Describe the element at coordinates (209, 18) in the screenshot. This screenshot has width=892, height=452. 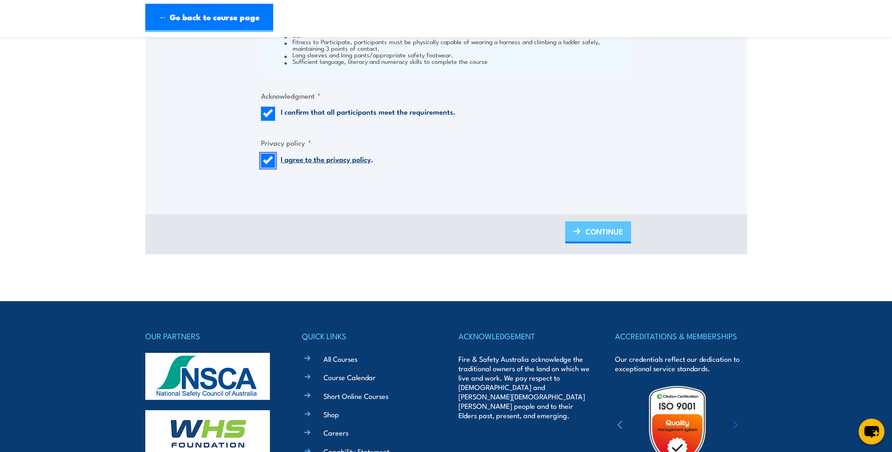
I see `a: ← Go back to course page` at that location.